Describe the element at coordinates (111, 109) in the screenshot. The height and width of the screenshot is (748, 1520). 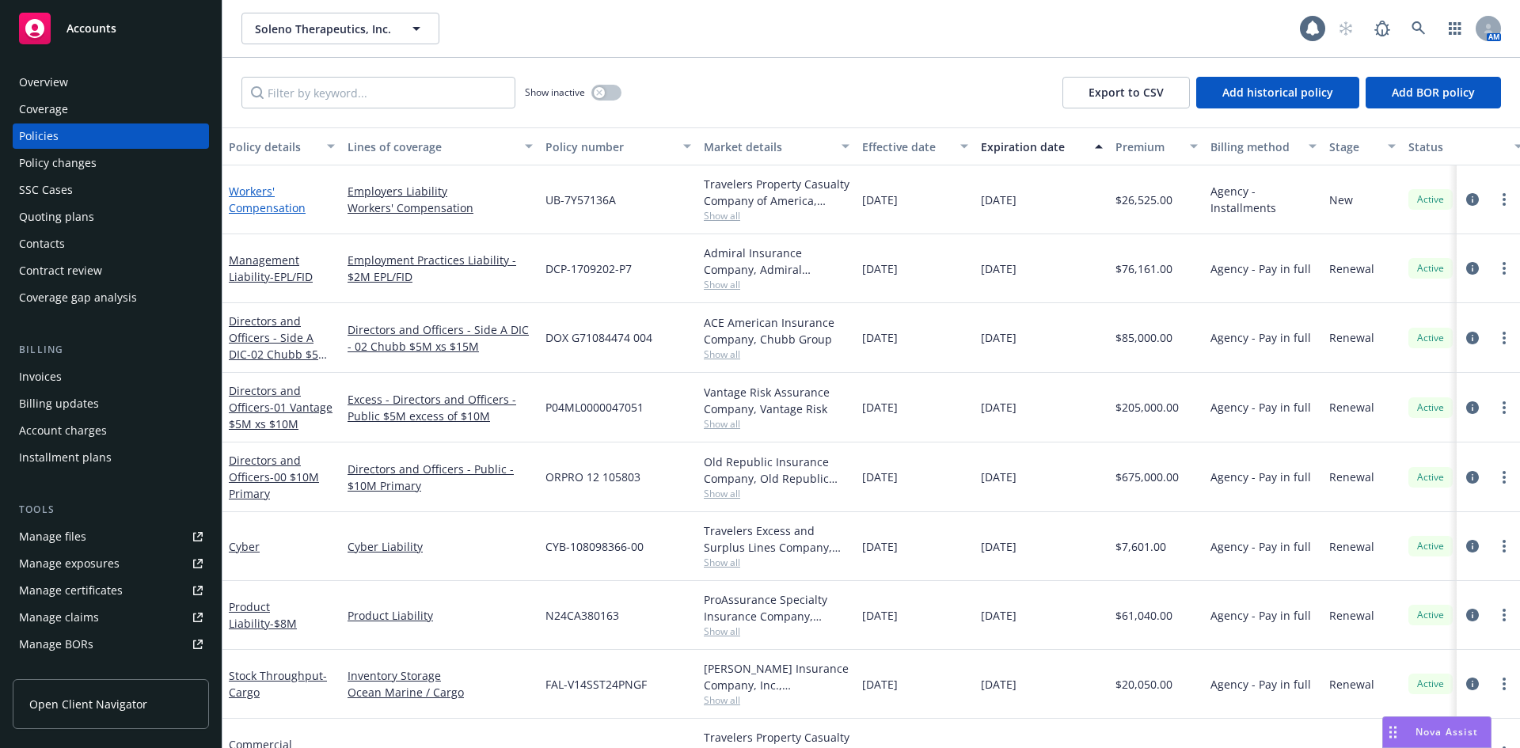
I see `a: Coverage` at that location.